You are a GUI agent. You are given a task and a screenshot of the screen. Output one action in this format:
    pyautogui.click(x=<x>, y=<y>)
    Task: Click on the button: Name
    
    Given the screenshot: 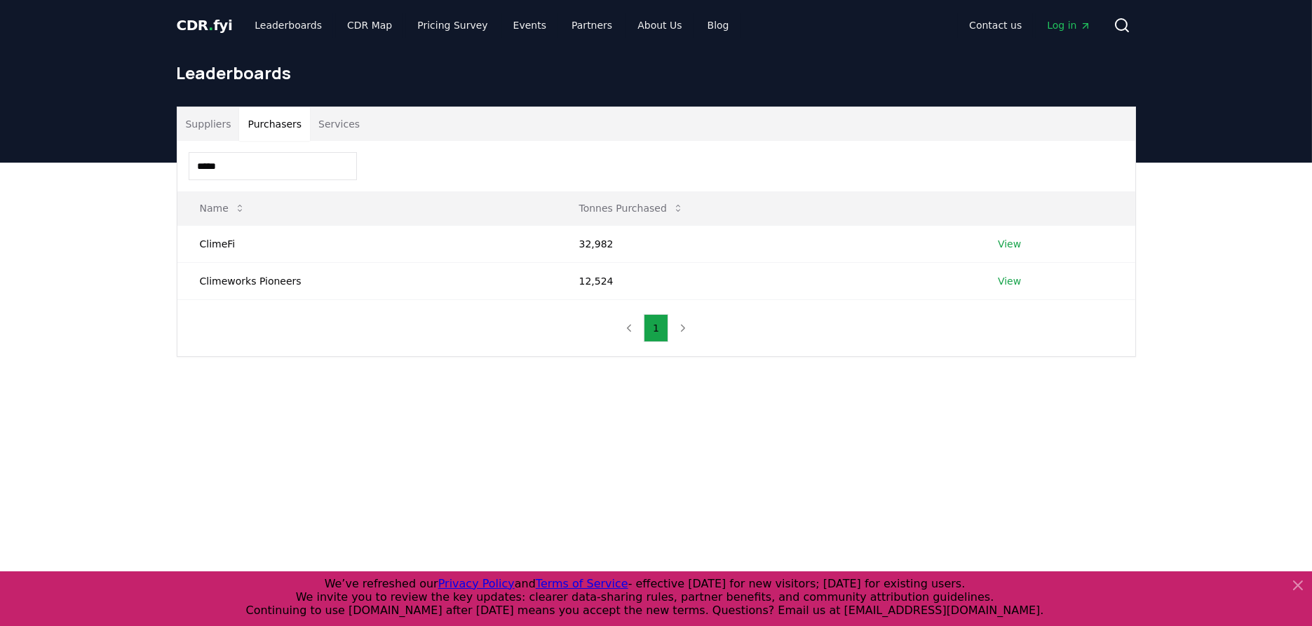 What is the action you would take?
    pyautogui.click(x=222, y=208)
    